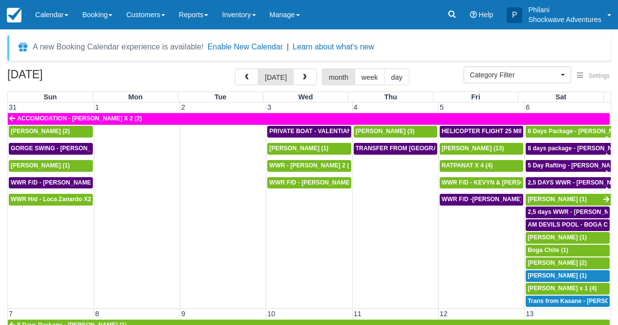 Image resolution: width=618 pixels, height=325 pixels. Describe the element at coordinates (391, 97) in the screenshot. I see `span: Thu` at that location.